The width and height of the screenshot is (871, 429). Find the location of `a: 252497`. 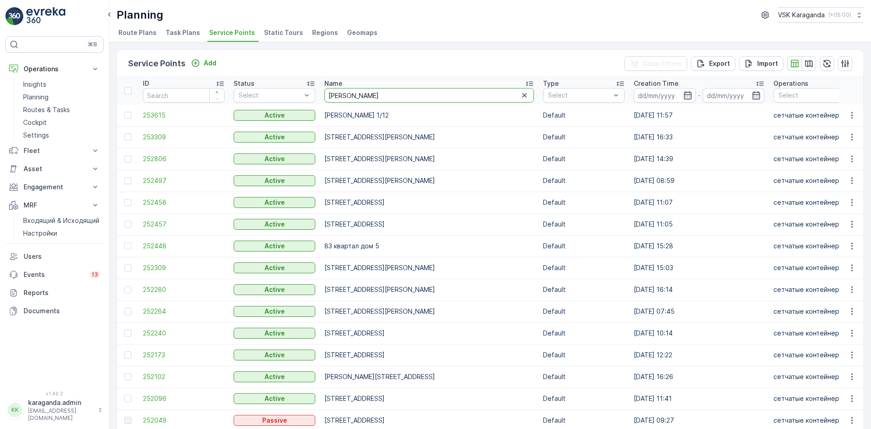

a: 252497 is located at coordinates (184, 181).